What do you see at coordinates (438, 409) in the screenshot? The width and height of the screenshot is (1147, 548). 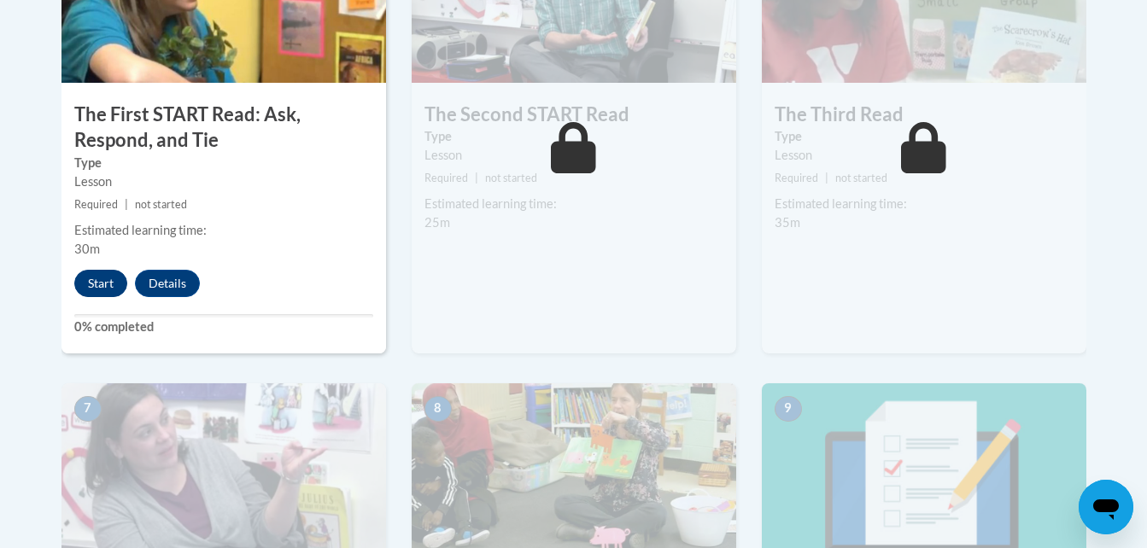 I see `span: 8` at bounding box center [438, 409].